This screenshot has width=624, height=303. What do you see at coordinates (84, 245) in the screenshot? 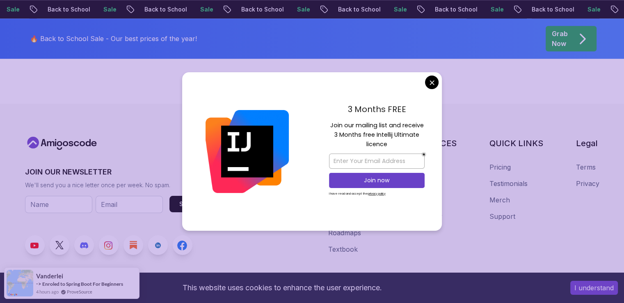
I see `a: Discord link` at bounding box center [84, 245].